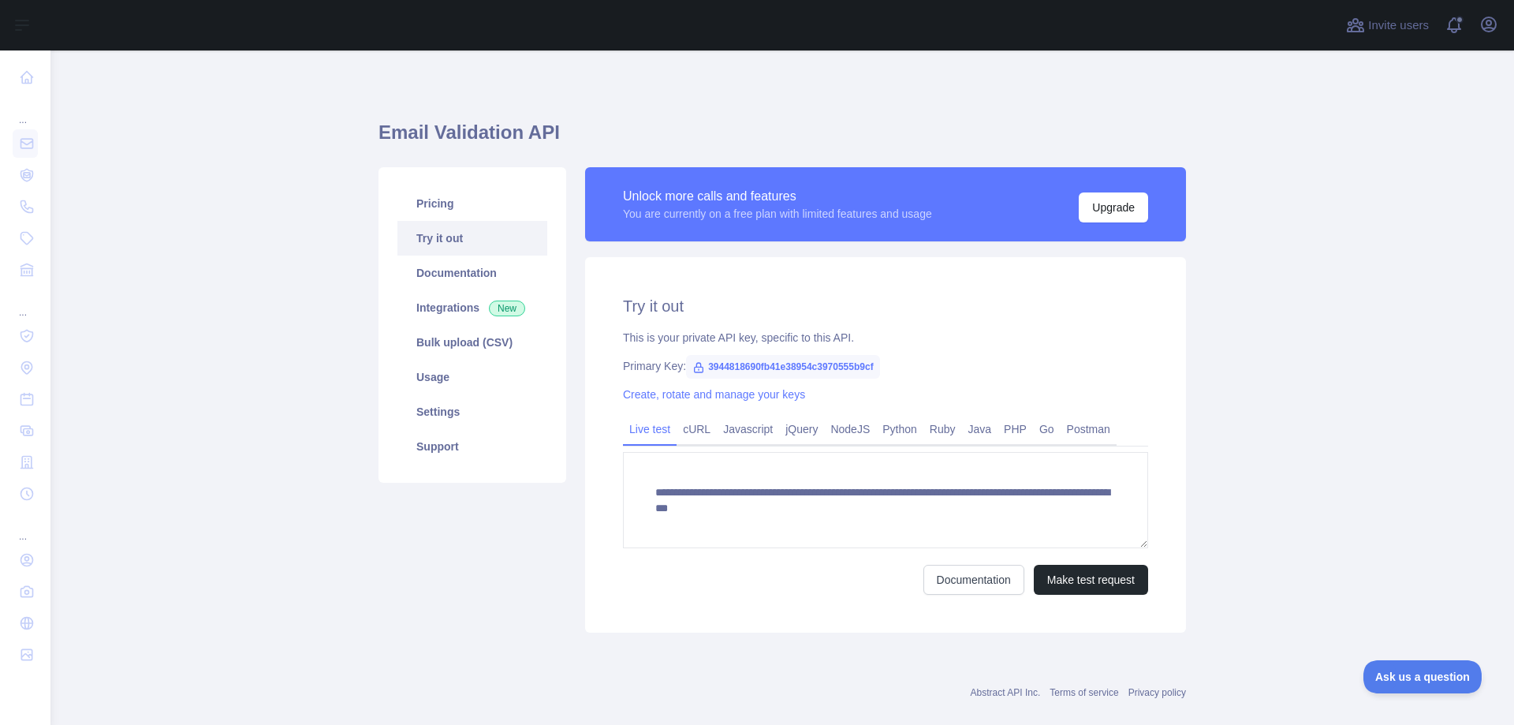 Image resolution: width=1514 pixels, height=725 pixels. I want to click on button: Invite users, so click(1387, 25).